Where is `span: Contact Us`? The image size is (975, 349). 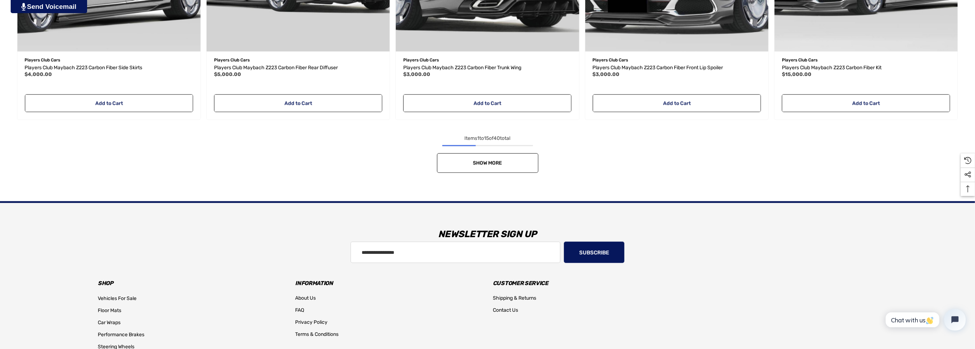
span: Contact Us is located at coordinates (505, 310).